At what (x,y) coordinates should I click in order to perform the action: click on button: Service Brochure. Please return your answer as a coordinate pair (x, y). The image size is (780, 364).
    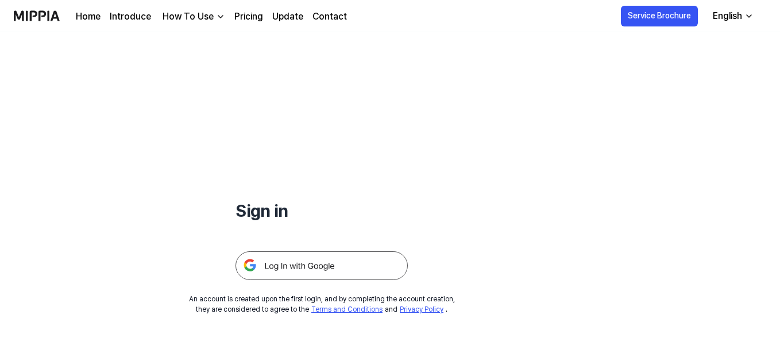
    Looking at the image, I should click on (659, 16).